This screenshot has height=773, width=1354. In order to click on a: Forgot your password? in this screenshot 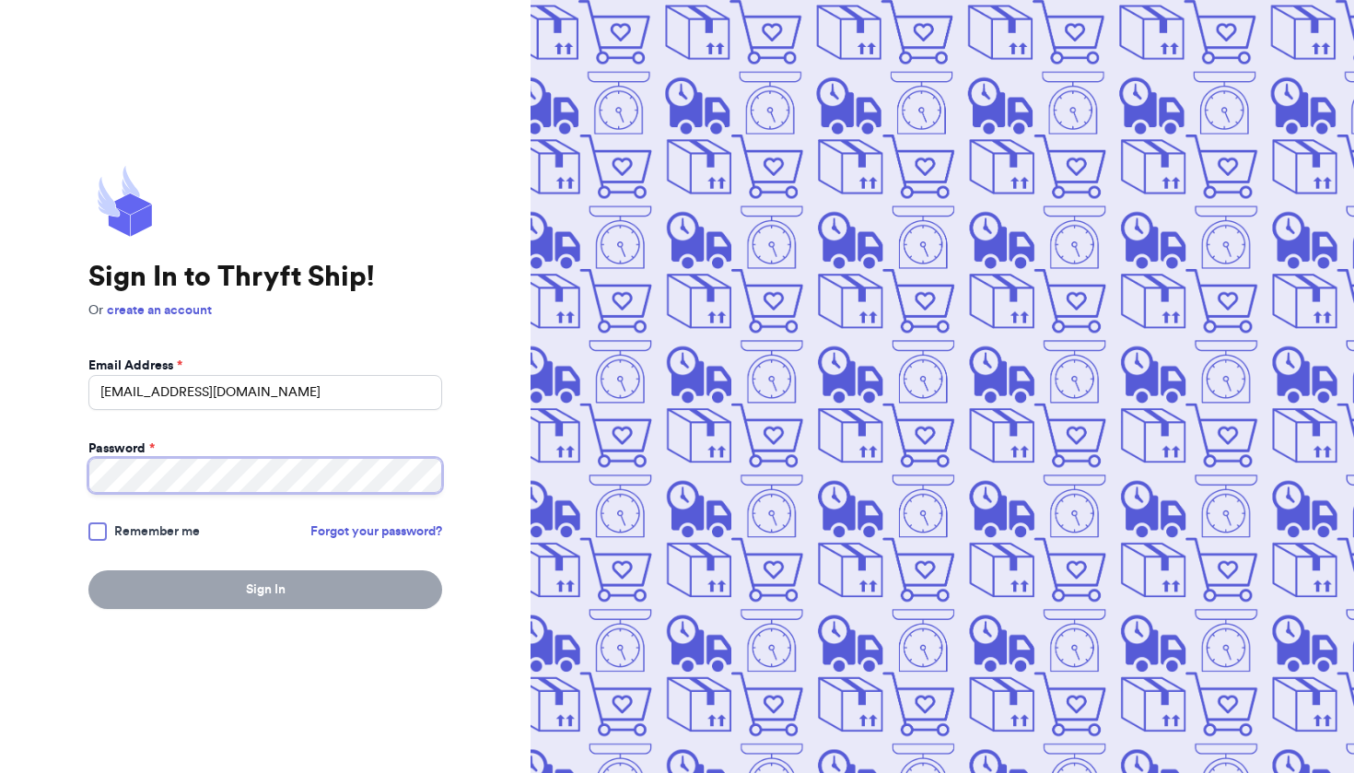, I will do `click(376, 531)`.